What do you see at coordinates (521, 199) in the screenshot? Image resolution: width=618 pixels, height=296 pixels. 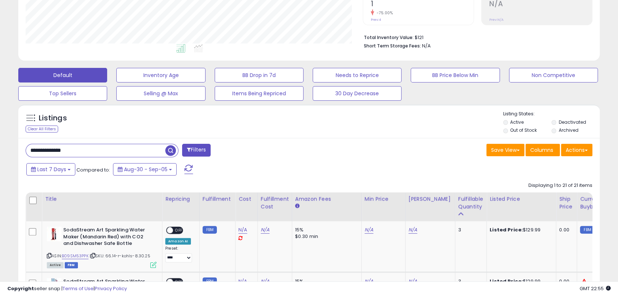 I see `div: Listed Price` at bounding box center [521, 199].